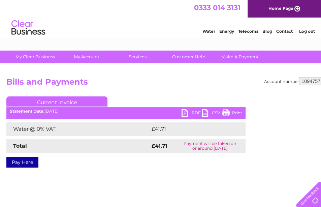 The height and width of the screenshot is (207, 321). I want to click on a: My Clear Business, so click(35, 57).